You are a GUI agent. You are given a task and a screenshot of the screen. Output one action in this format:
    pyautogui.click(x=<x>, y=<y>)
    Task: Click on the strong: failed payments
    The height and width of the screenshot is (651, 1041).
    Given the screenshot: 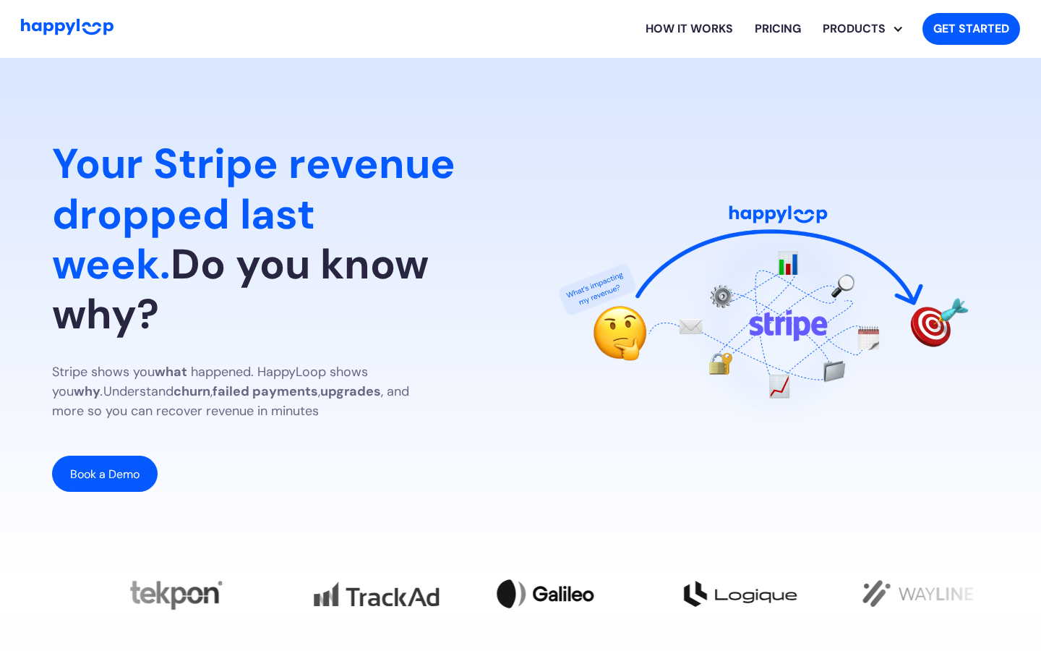 What is the action you would take?
    pyautogui.click(x=265, y=391)
    